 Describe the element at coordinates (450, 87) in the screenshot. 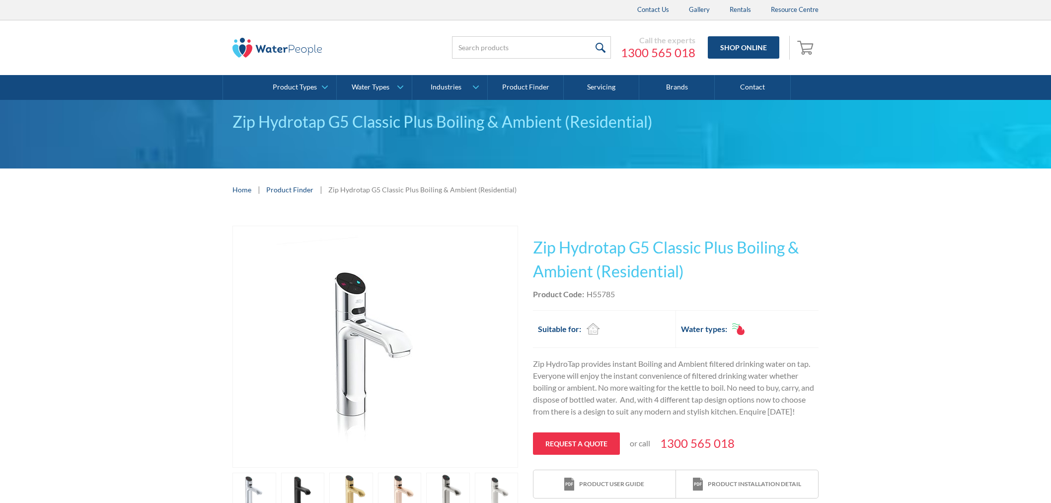

I see `a: Industries` at that location.